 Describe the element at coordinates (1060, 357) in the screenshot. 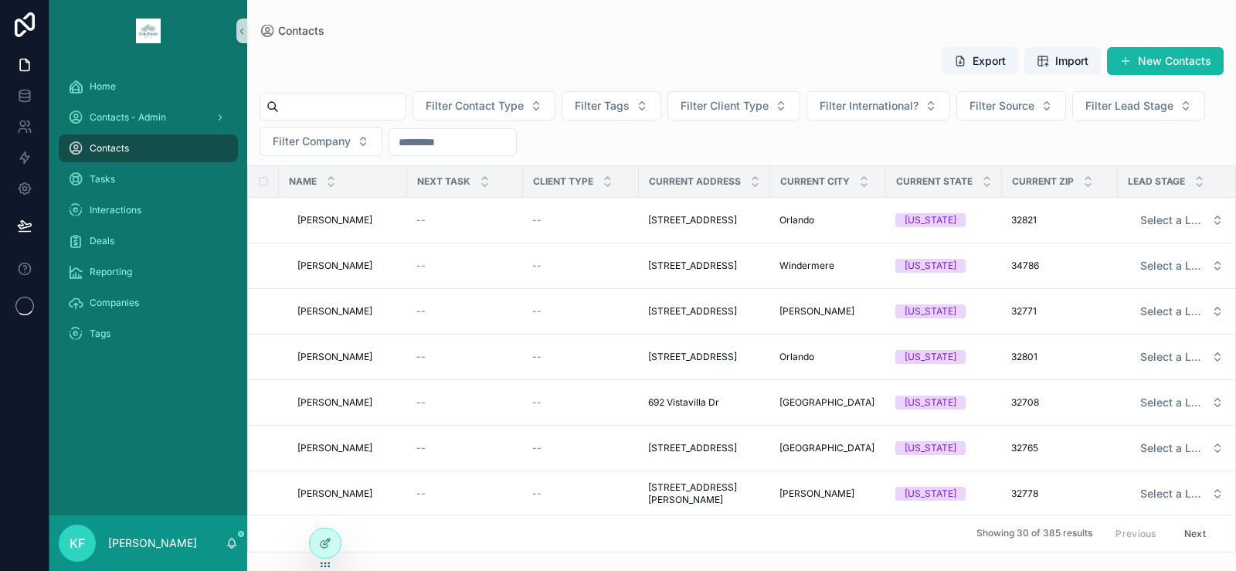

I see `a: 32801` at that location.